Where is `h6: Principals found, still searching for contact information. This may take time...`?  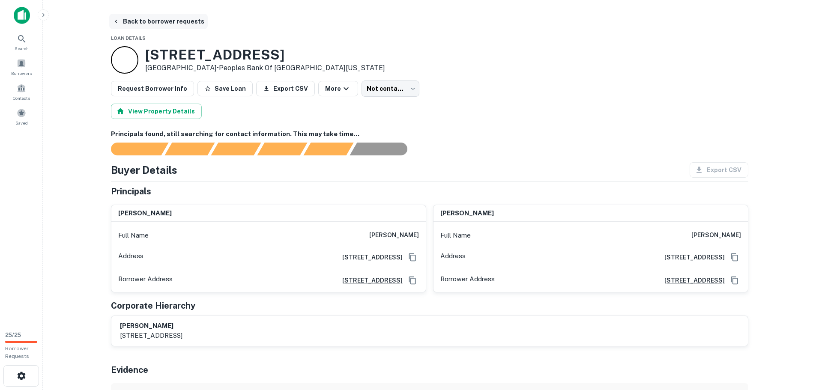
h6: Principals found, still searching for contact information. This may take time... is located at coordinates (430, 134).